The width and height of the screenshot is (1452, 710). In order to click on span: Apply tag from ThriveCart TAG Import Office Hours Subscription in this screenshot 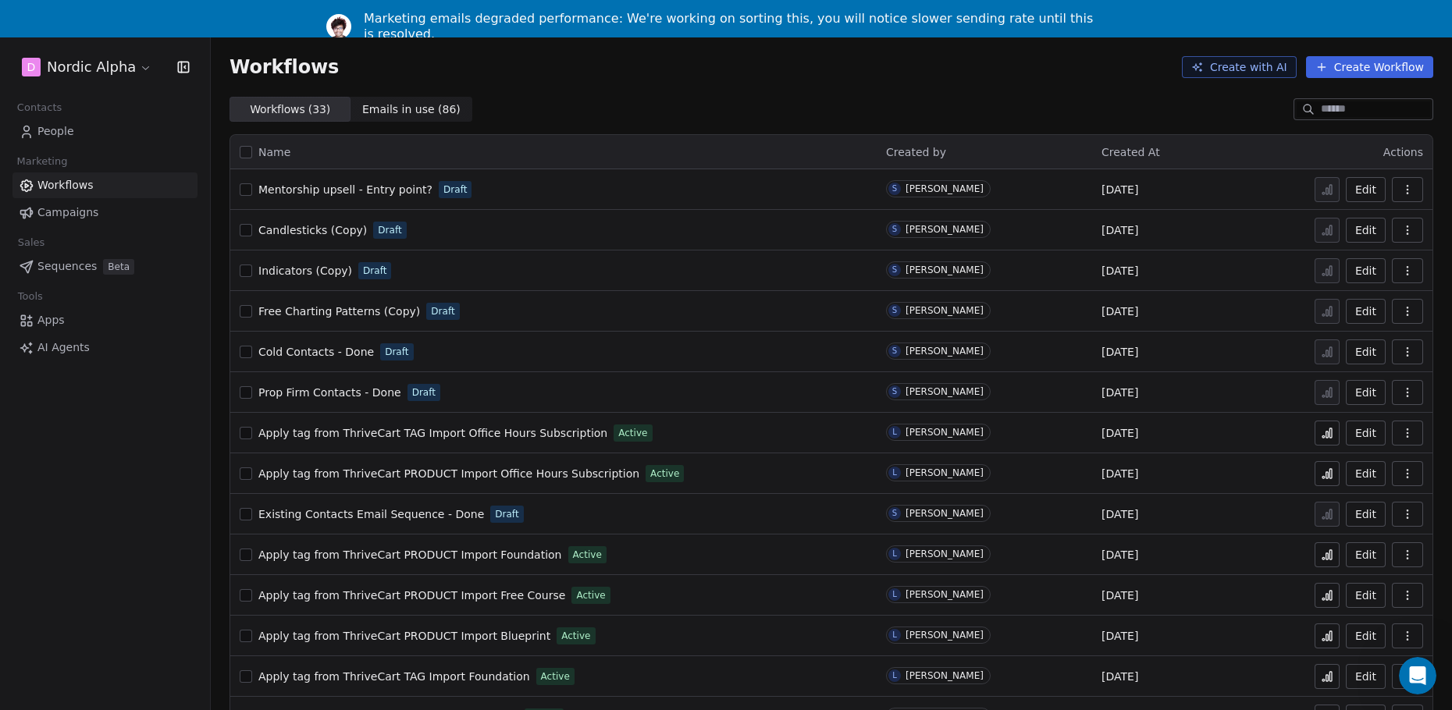, I will do `click(433, 433)`.